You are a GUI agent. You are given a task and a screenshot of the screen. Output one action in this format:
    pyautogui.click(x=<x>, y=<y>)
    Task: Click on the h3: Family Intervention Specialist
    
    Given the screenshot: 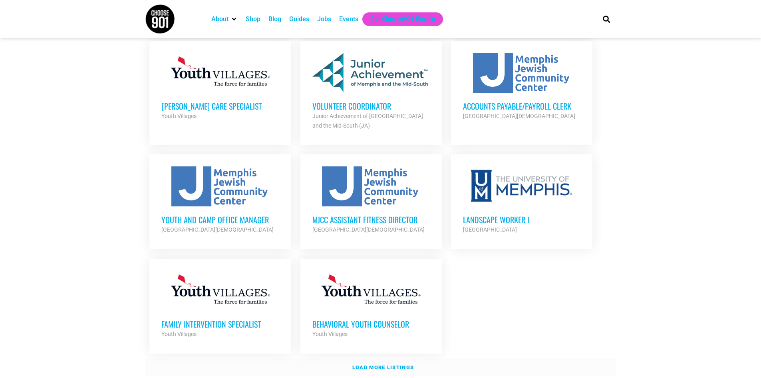 What is the action you would take?
    pyautogui.click(x=220, y=324)
    